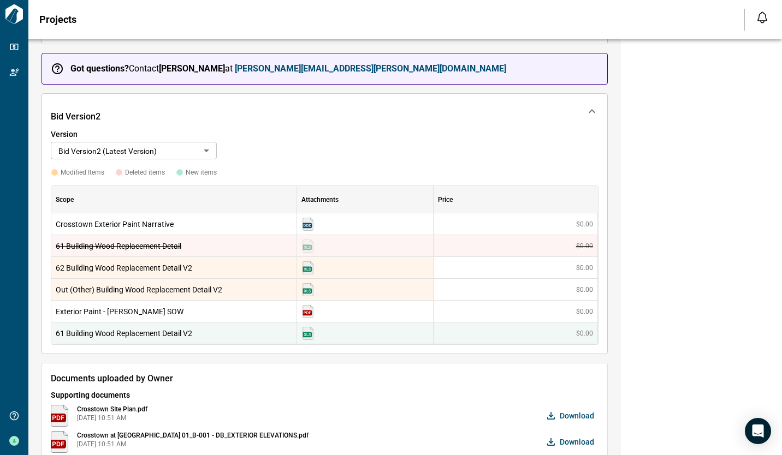 This screenshot has height=455, width=782. Describe the element at coordinates (82, 172) in the screenshot. I see `span: Modified Items` at that location.